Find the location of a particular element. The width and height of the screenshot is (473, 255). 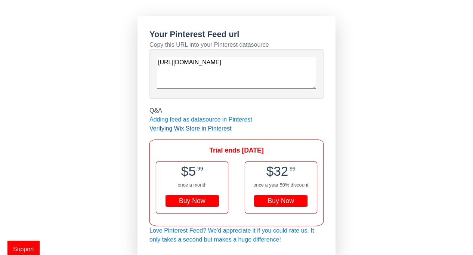

div: Your Pinterest Feed url is located at coordinates (236, 34).